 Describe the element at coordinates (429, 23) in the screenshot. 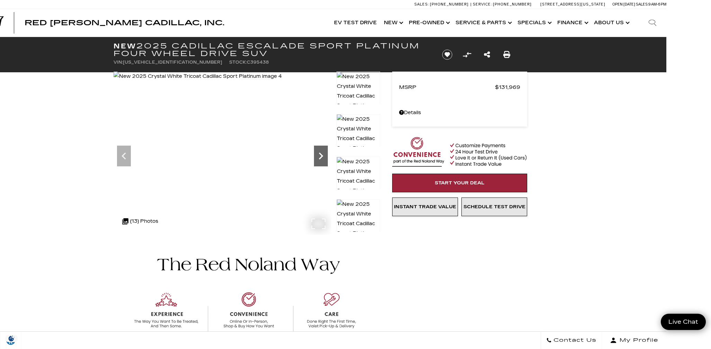

I see `a: Pre-Owned` at that location.